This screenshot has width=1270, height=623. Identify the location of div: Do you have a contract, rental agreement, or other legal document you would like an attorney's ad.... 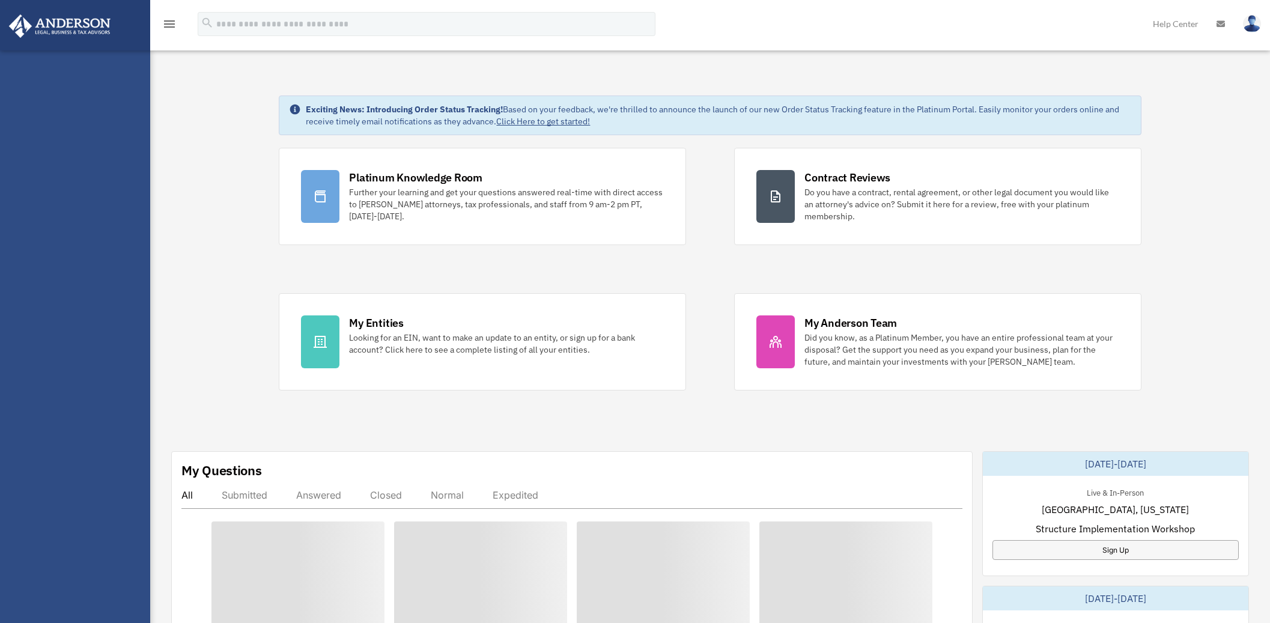
(962, 204).